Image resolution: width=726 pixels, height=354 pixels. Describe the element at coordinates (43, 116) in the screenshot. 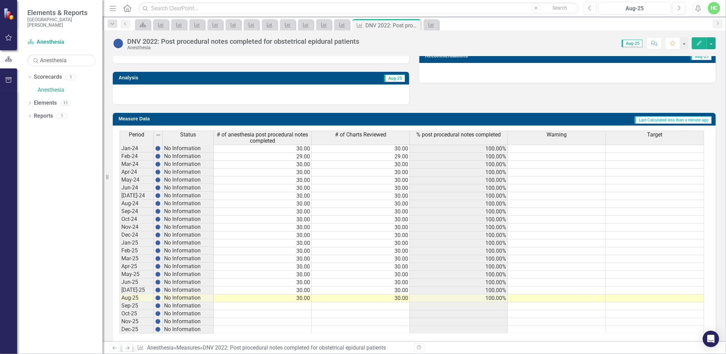

I see `a: Reports` at that location.